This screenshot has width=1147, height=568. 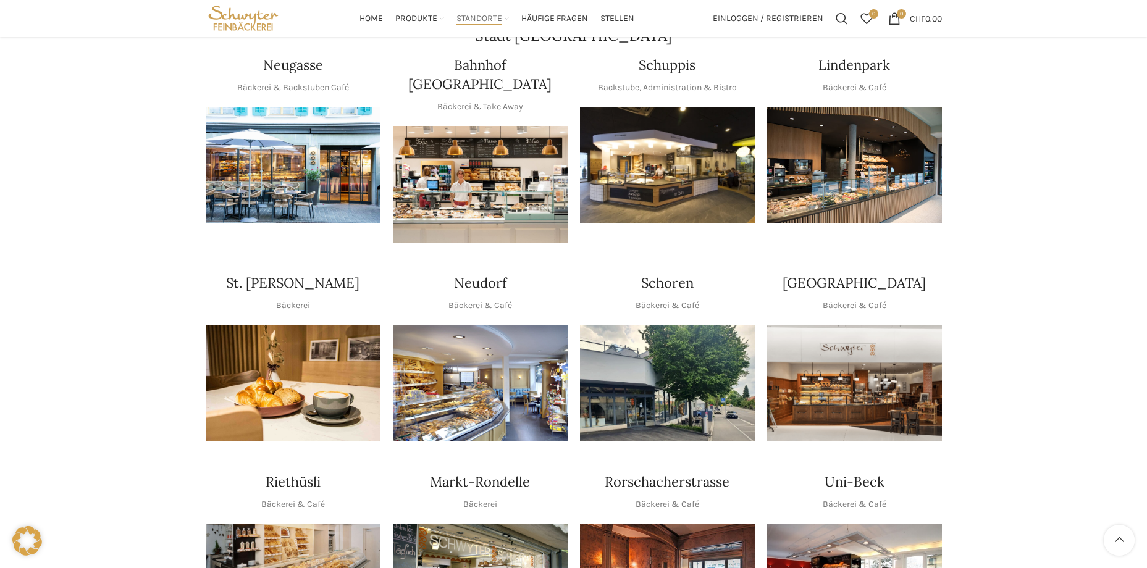 What do you see at coordinates (667, 165) in the screenshot?
I see `img: 150130-Schwyter-013` at bounding box center [667, 165].